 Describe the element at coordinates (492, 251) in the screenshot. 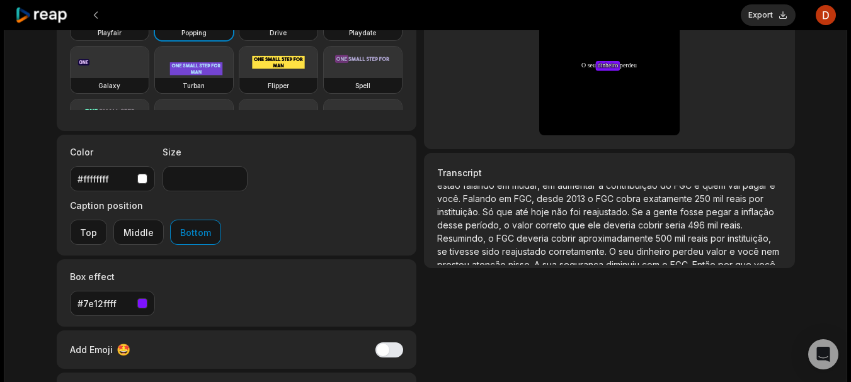

I see `span: sido` at that location.